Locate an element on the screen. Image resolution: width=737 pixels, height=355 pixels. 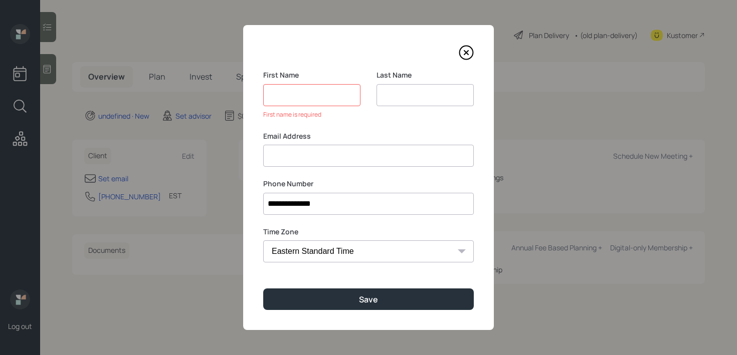
div: Save is located at coordinates (369, 300).